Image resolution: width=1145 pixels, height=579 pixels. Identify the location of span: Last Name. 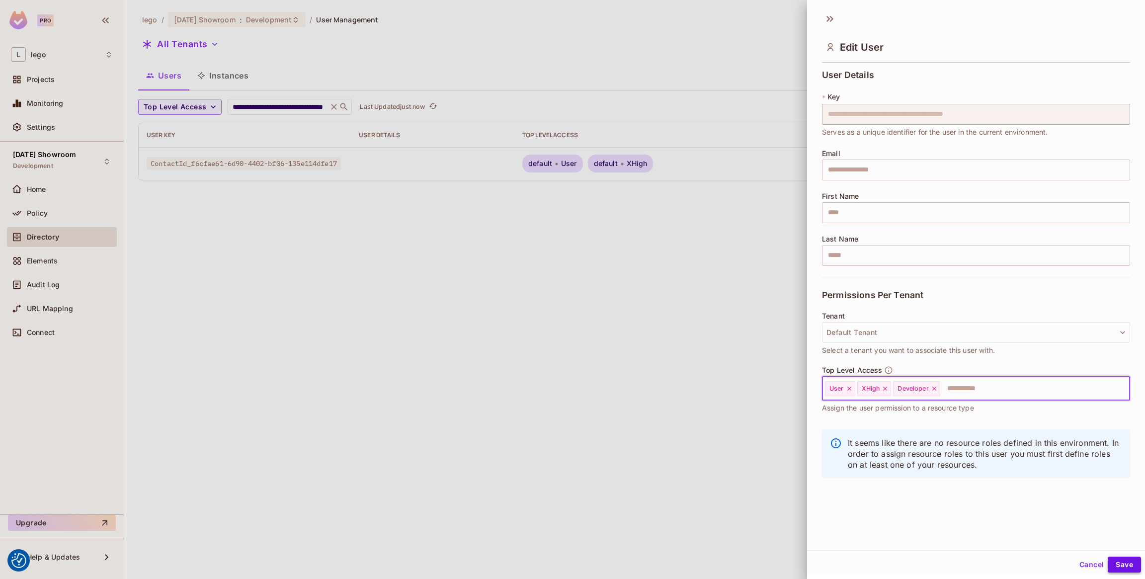
(840, 239).